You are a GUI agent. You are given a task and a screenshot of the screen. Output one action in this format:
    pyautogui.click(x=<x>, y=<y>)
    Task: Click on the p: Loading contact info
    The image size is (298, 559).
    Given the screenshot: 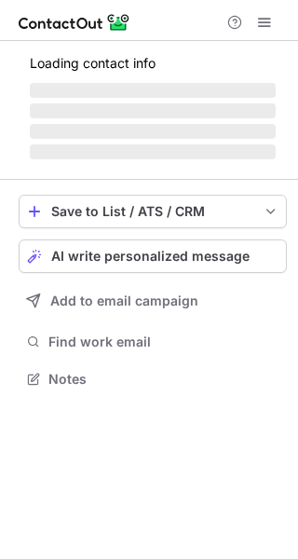 What is the action you would take?
    pyautogui.click(x=153, y=63)
    